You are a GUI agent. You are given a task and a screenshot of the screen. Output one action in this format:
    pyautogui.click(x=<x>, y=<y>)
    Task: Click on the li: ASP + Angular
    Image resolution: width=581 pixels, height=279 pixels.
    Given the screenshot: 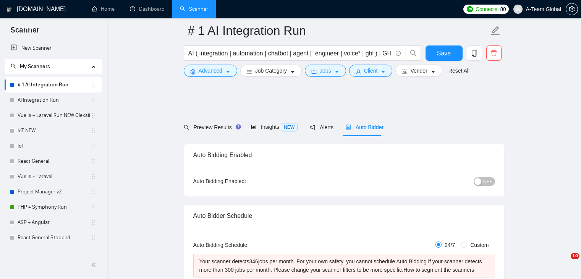 What is the action you would take?
    pyautogui.click(x=53, y=222)
    